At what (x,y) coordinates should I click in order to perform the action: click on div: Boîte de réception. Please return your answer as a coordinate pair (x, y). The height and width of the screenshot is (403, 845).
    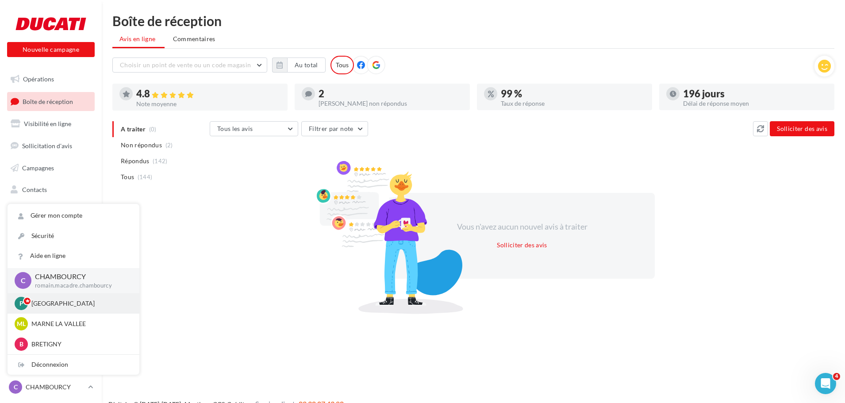
    Looking at the image, I should click on (473, 21).